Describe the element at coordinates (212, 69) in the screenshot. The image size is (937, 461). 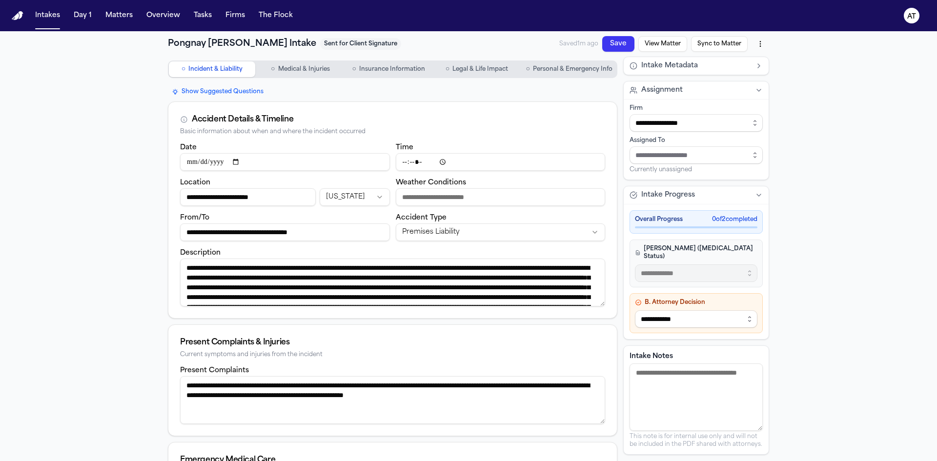
I see `button: Go to Incident & Liability` at that location.